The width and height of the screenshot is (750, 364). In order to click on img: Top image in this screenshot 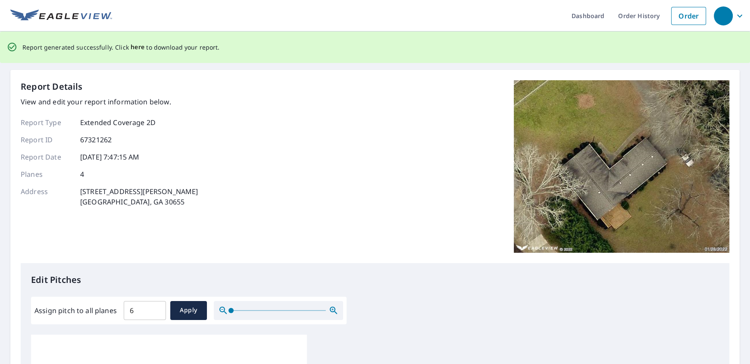, I will do `click(621, 166)`.